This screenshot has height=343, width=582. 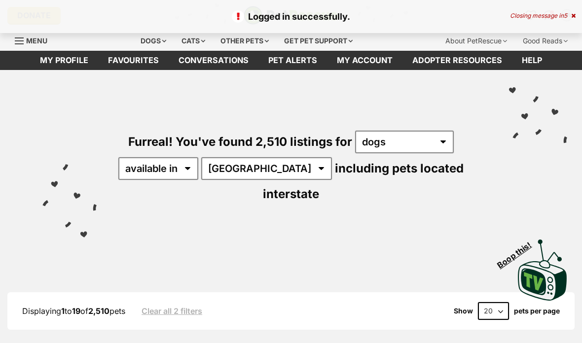 I want to click on span: Boop this!, so click(x=518, y=252).